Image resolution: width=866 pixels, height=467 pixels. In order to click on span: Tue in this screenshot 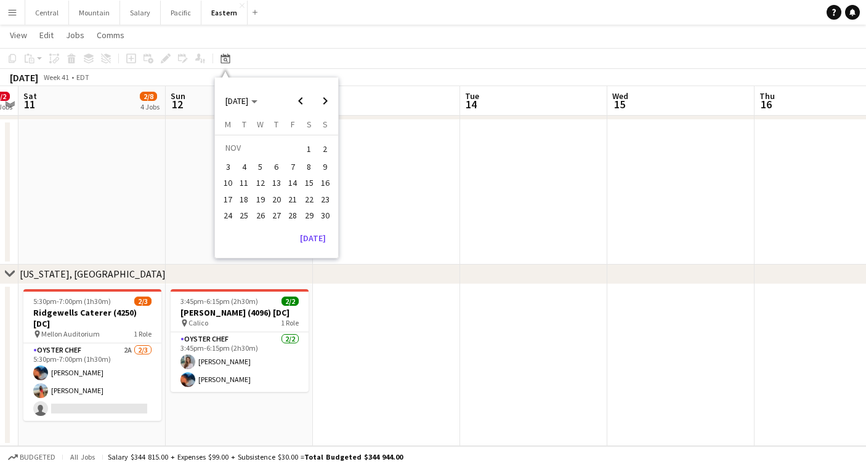, I will do `click(472, 96)`.